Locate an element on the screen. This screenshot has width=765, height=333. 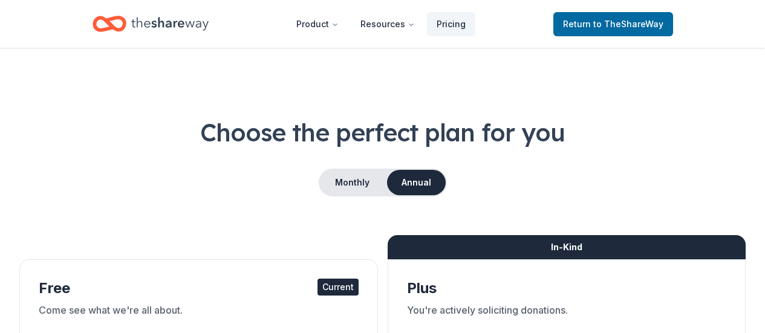
div: In-Kind is located at coordinates (567, 247).